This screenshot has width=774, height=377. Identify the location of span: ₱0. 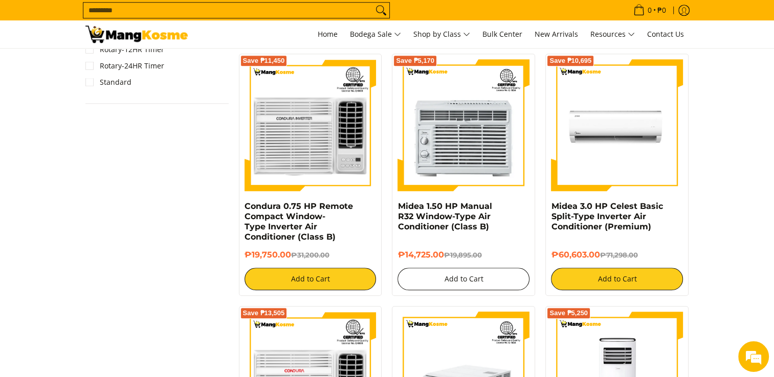
(661, 10).